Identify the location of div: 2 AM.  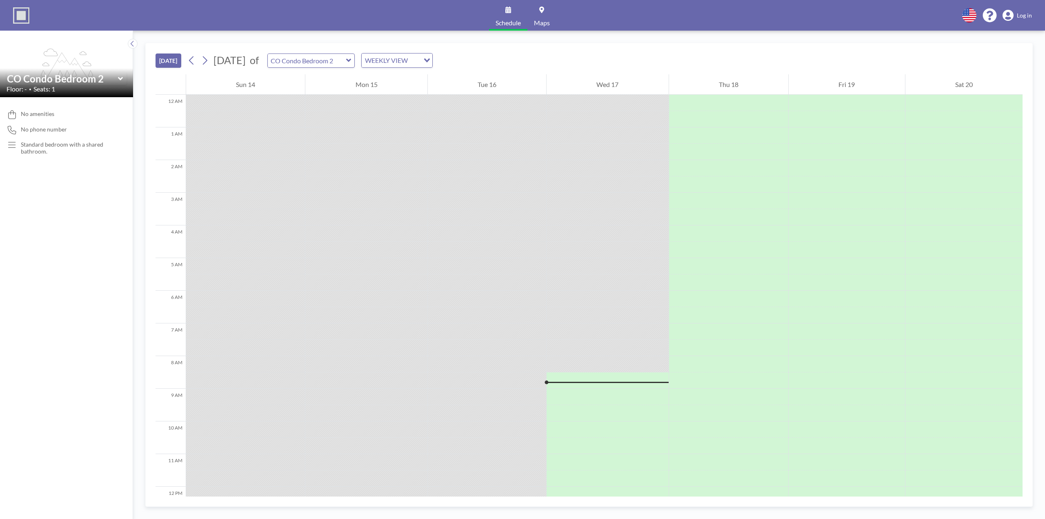
(171, 176).